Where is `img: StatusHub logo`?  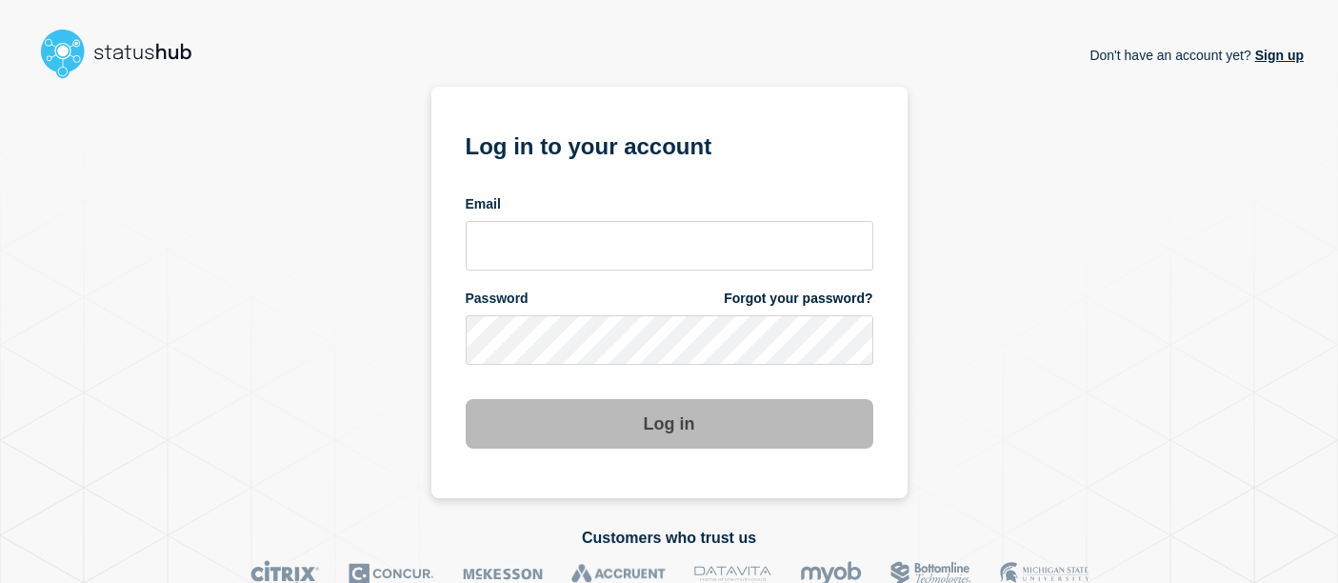
img: StatusHub logo is located at coordinates (125, 53).